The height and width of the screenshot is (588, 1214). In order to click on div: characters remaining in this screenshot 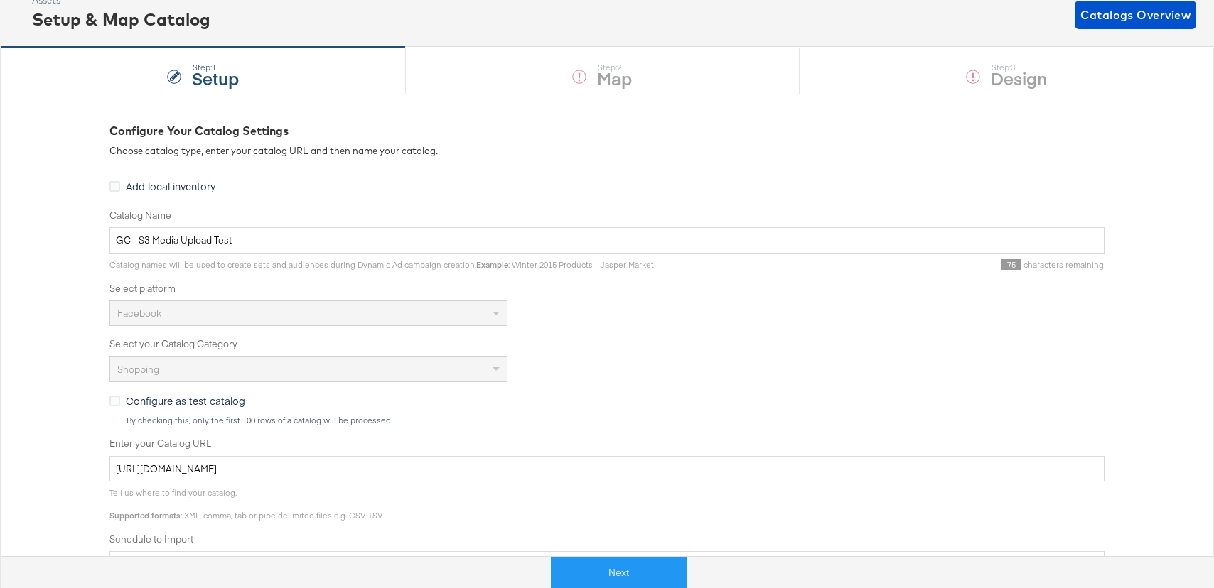, I will do `click(879, 265)`.